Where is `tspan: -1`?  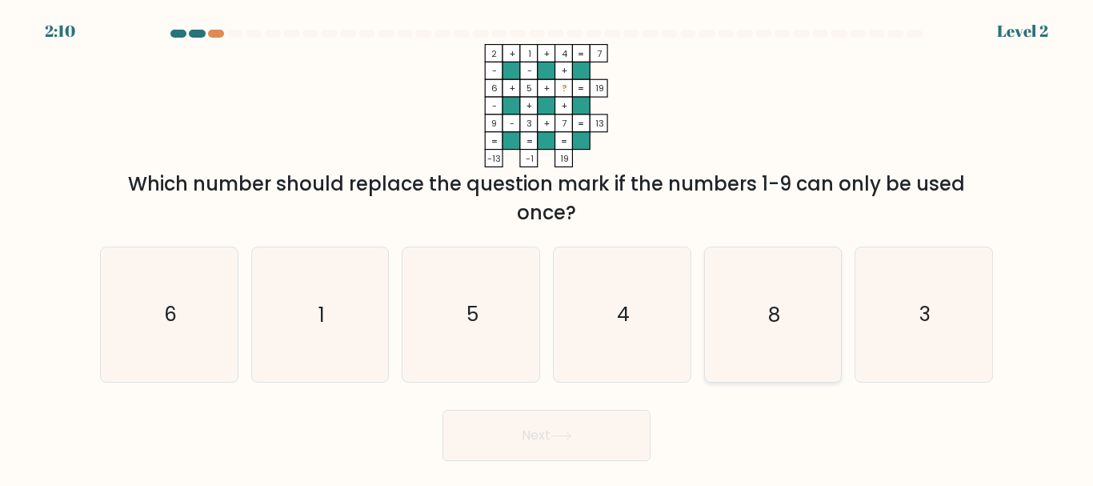 tspan: -1 is located at coordinates (530, 158).